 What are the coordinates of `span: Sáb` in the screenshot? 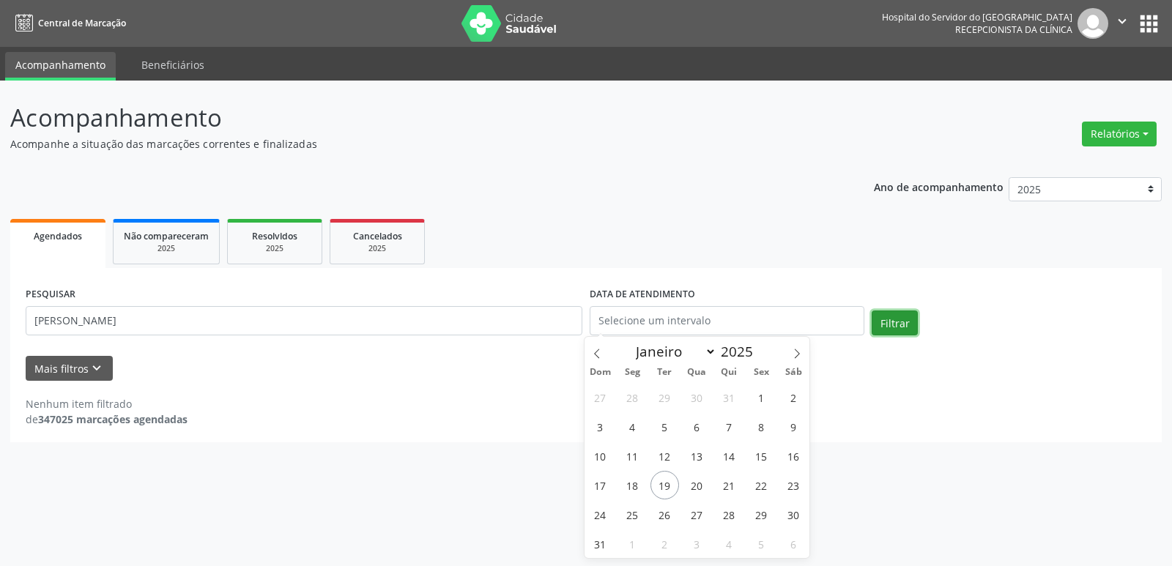 It's located at (794, 372).